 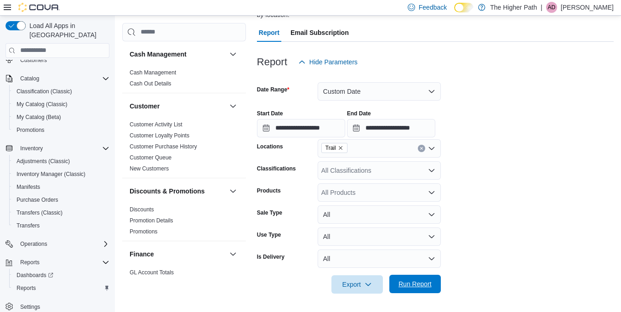 I want to click on a: GL Account Totals, so click(x=152, y=273).